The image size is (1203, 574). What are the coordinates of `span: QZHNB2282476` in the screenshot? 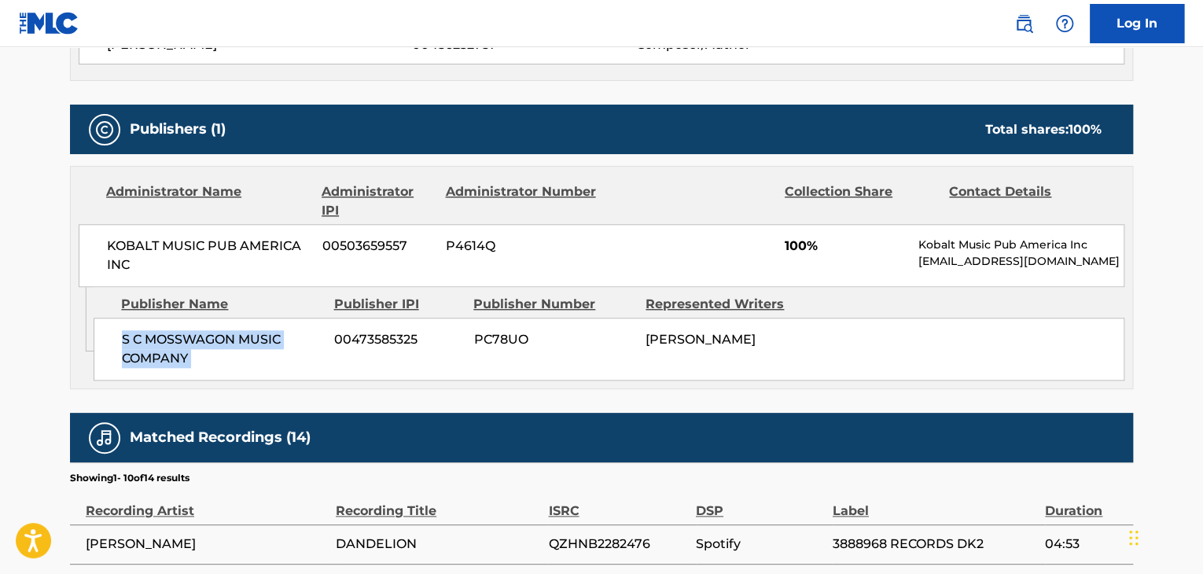 It's located at (617, 544).